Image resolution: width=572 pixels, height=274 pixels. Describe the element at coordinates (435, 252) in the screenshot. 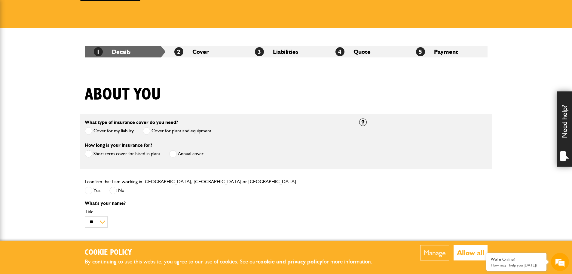

I see `button: Manage` at that location.